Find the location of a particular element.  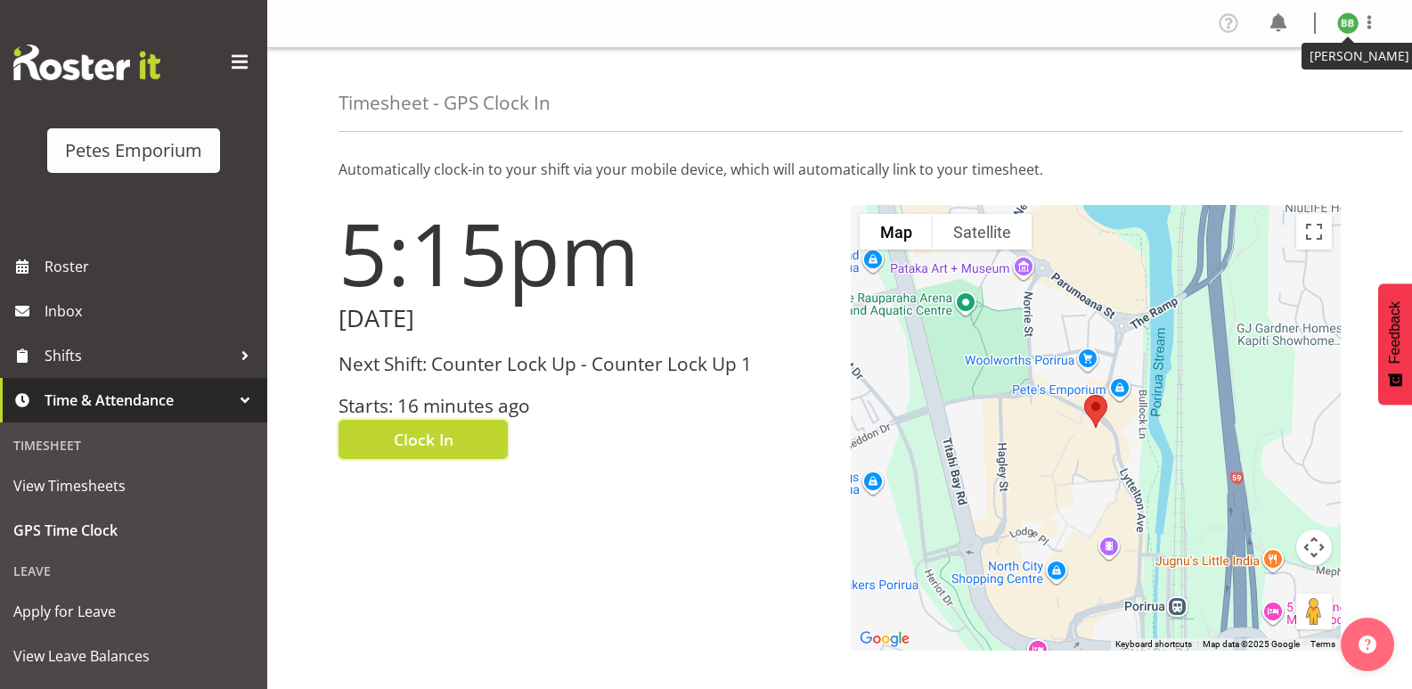

h4: Timesheet - GPS Clock In is located at coordinates (445, 102).